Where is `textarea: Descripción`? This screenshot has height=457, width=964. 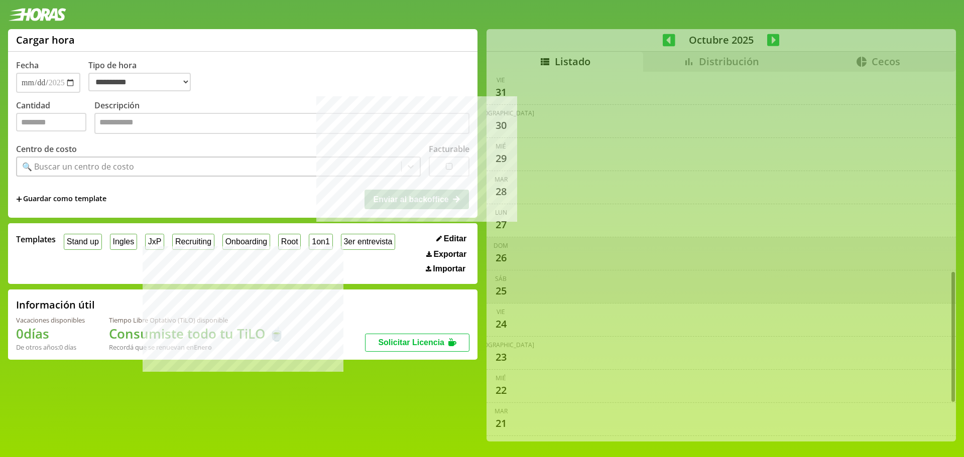
textarea: Descripción is located at coordinates (282, 123).